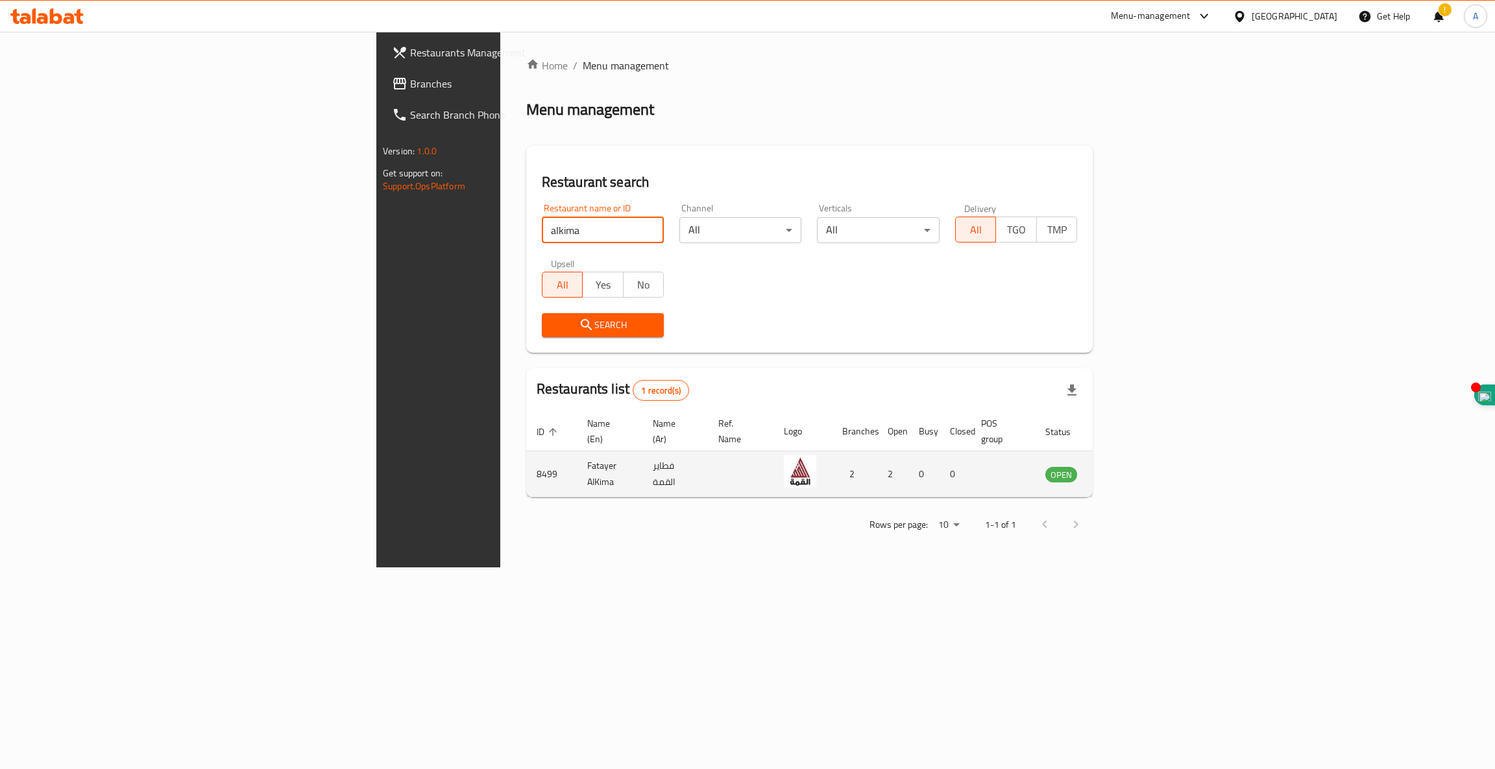 The height and width of the screenshot is (769, 1495). I want to click on a: Branches, so click(503, 84).